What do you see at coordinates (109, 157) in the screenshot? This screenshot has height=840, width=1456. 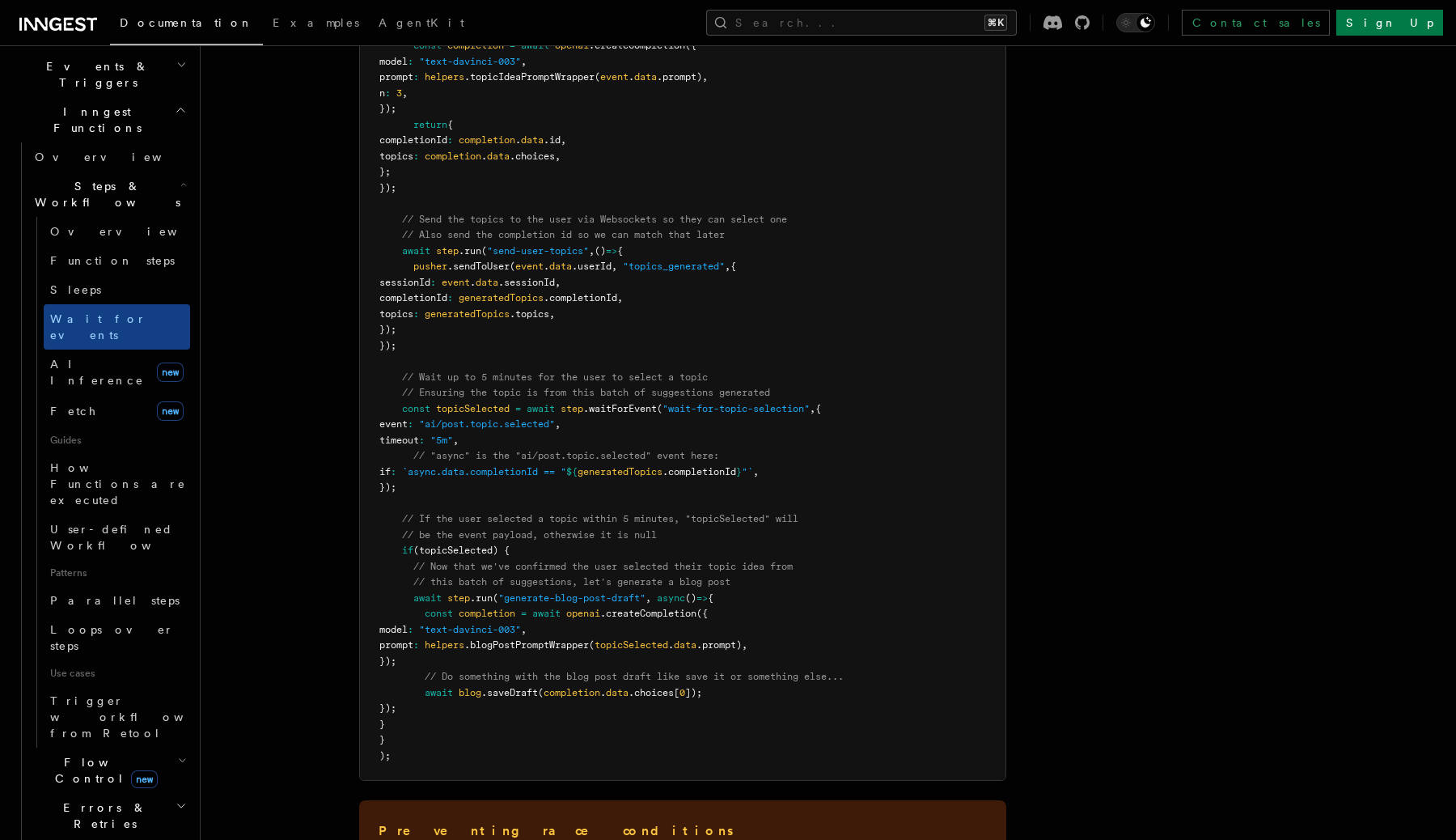 I see `a: Overview` at bounding box center [109, 157].